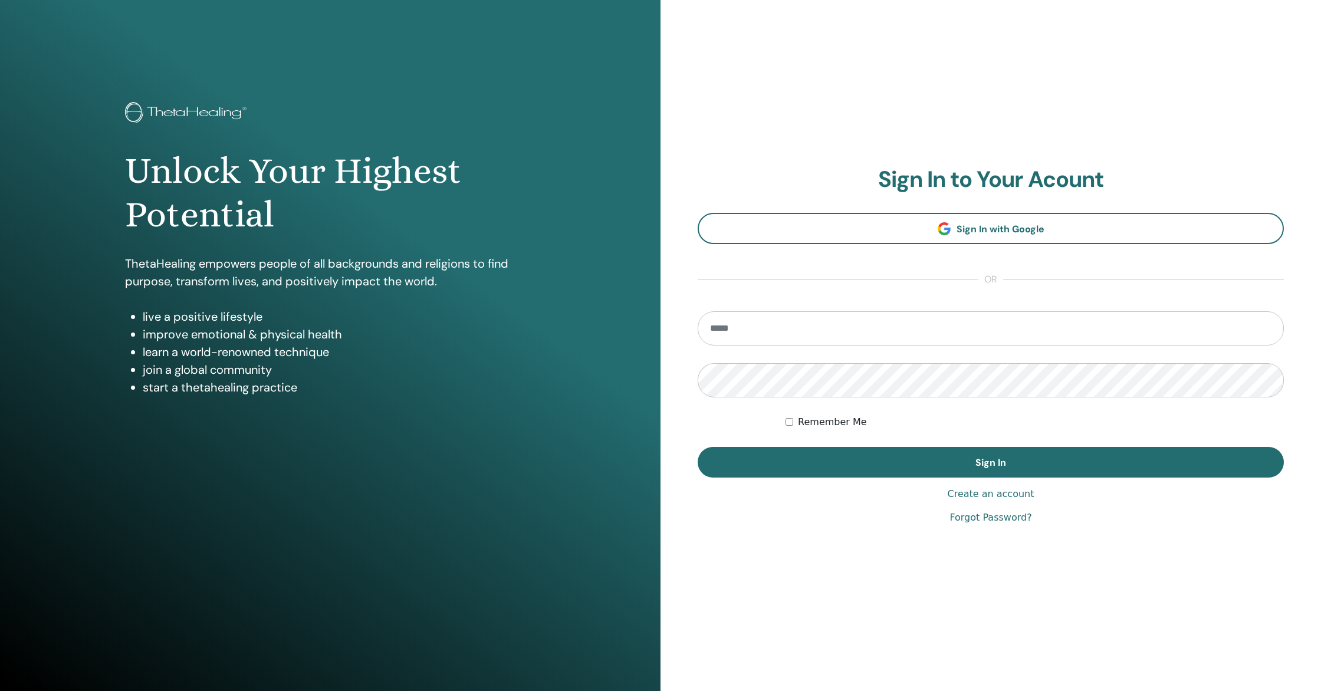 The image size is (1321, 691). I want to click on li: live a positive lifestyle, so click(339, 317).